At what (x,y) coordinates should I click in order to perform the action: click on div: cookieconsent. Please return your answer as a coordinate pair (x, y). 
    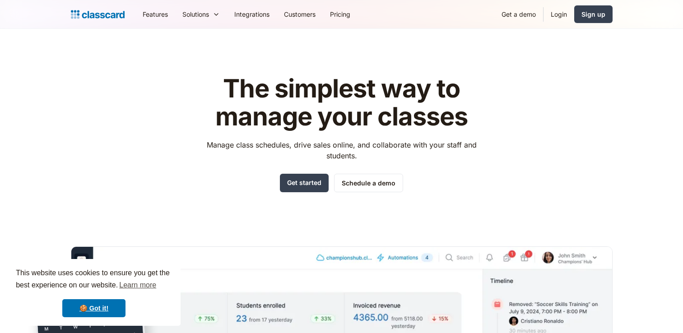
    Looking at the image, I should click on (94, 292).